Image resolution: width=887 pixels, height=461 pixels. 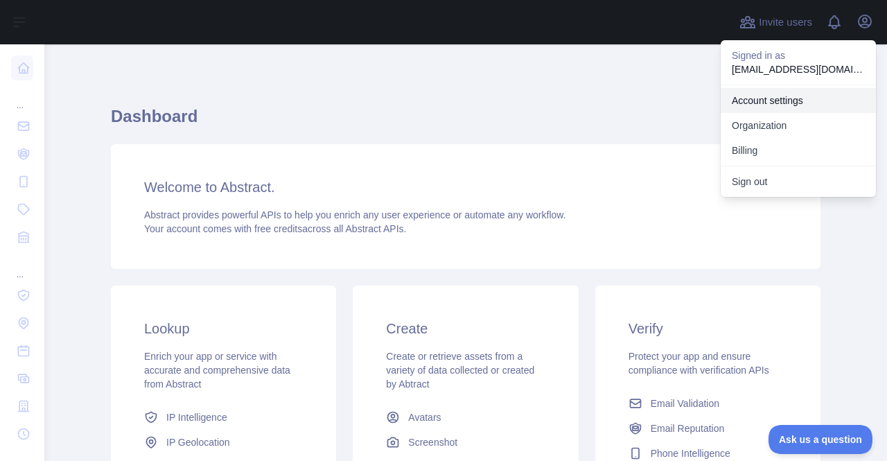 What do you see at coordinates (707, 428) in the screenshot?
I see `a: Email Reputation` at bounding box center [707, 428].